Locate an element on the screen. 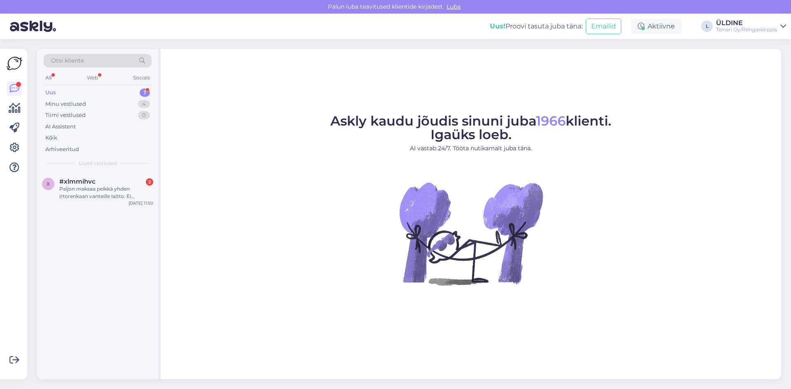 This screenshot has height=389, width=791. span: #xlmmihvc is located at coordinates (77, 182).